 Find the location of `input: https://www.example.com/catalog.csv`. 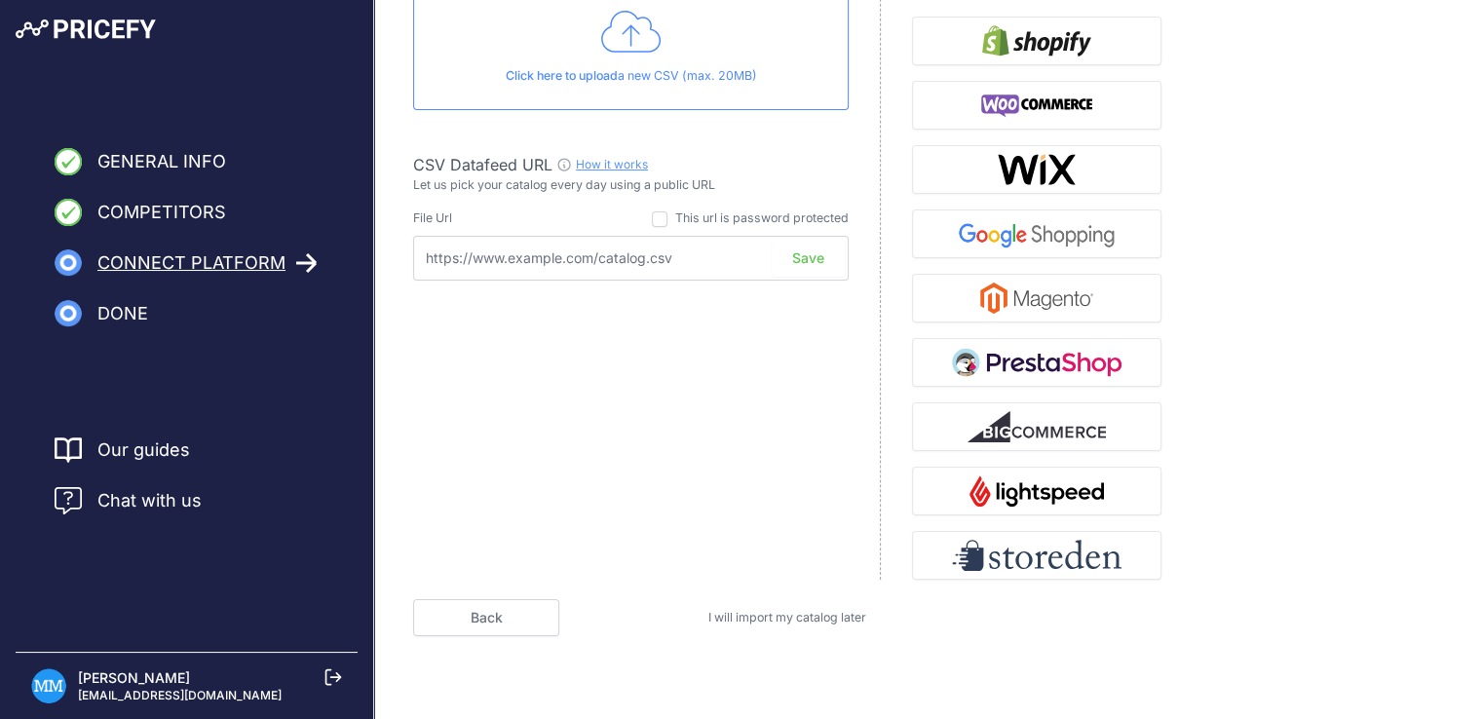

input: https://www.example.com/catalog.csv is located at coordinates (630, 258).